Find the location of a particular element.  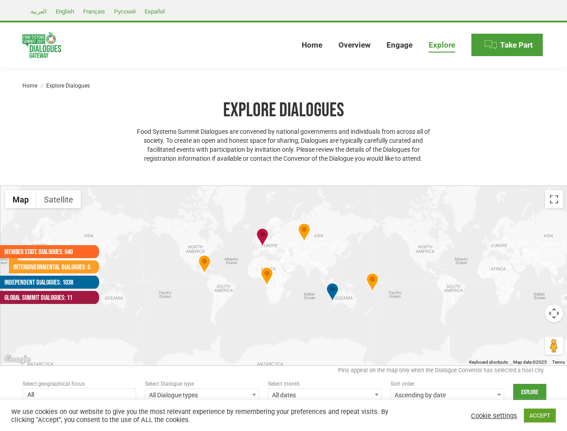

div: We use cookies on our website to give you the most relevant experience by remembering your prefer... is located at coordinates (202, 416).